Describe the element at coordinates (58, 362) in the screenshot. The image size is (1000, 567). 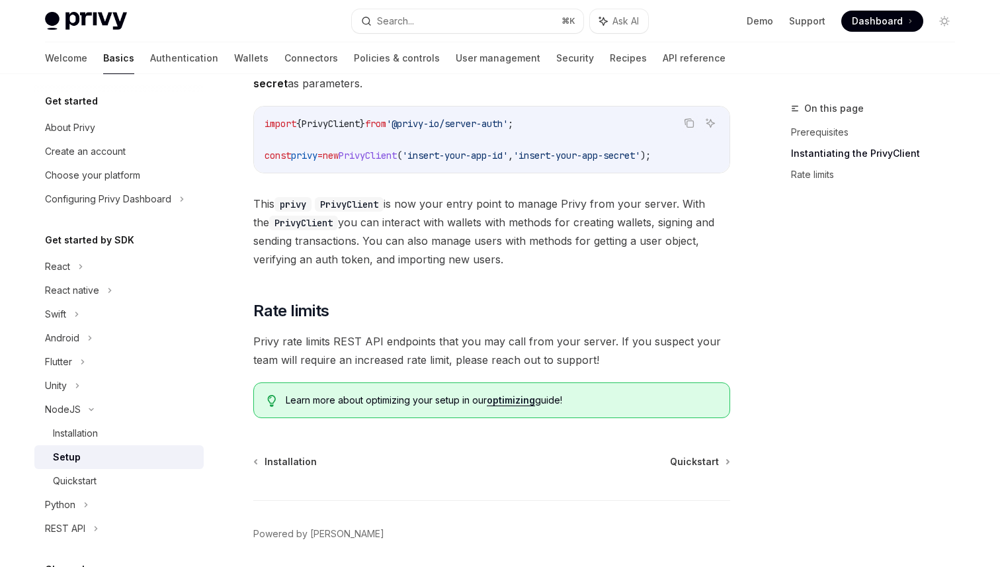
I see `div: Flutter` at that location.